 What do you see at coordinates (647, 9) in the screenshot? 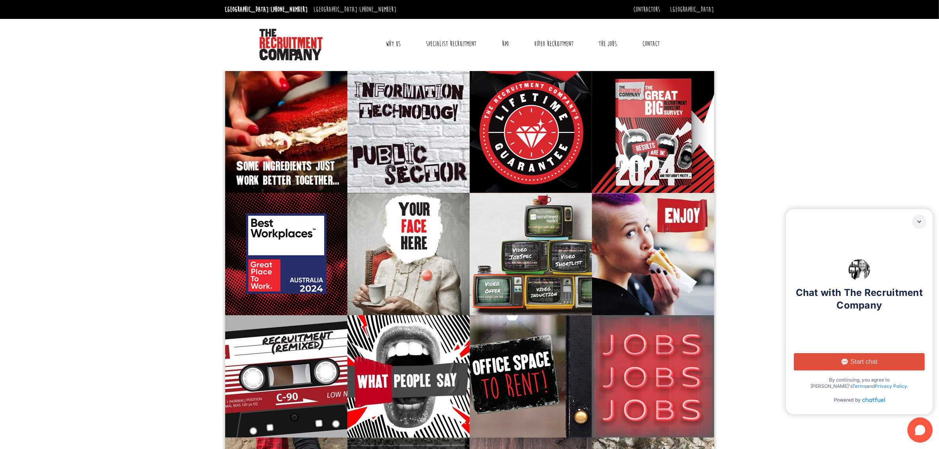
I see `a: Contractors` at bounding box center [647, 9].